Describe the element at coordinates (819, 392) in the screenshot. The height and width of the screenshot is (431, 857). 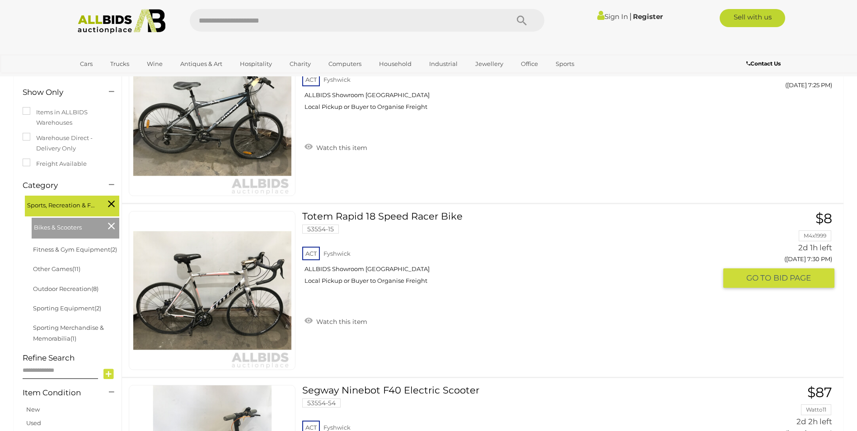
I see `span: $87` at that location.